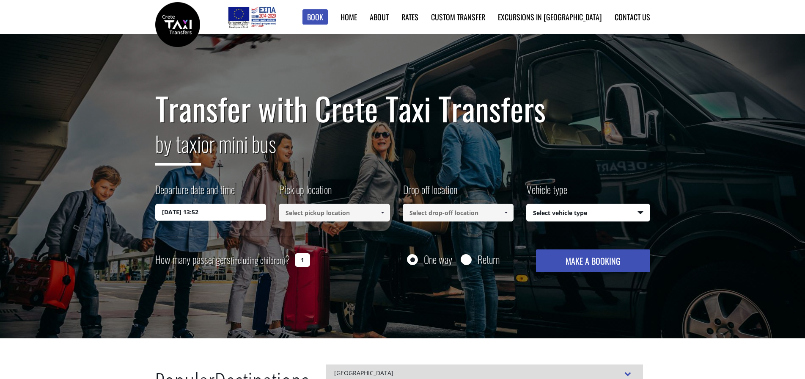 Image resolution: width=805 pixels, height=379 pixels. Describe the element at coordinates (632, 17) in the screenshot. I see `a: Contact us` at that location.